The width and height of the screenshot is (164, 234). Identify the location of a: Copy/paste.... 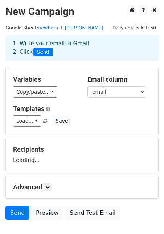
(35, 92).